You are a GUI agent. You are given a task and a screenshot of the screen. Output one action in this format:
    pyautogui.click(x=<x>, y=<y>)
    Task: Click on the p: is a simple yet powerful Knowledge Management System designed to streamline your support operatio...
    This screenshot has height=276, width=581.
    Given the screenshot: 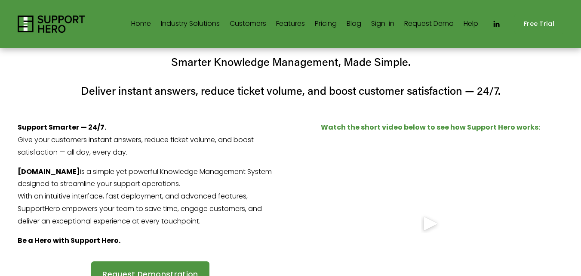 What is the action you would take?
    pyautogui.click(x=151, y=197)
    